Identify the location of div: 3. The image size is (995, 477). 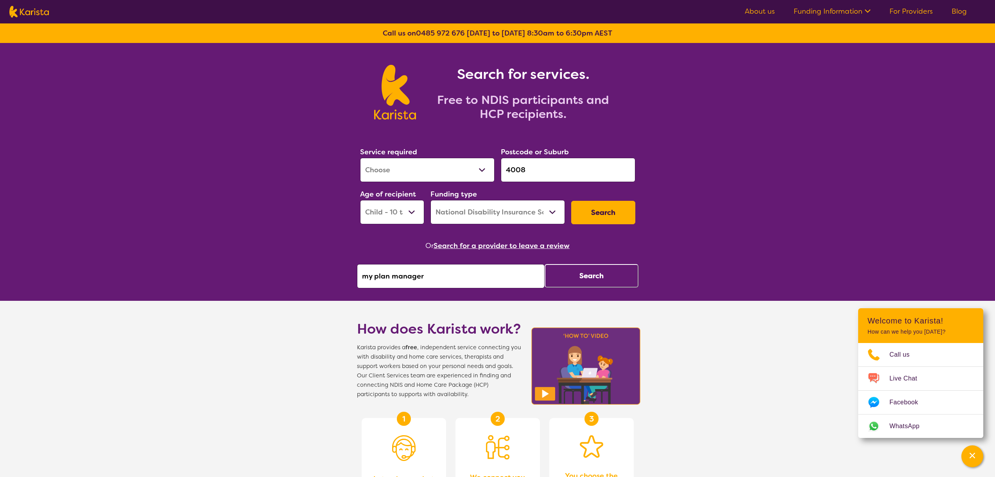
(592, 419).